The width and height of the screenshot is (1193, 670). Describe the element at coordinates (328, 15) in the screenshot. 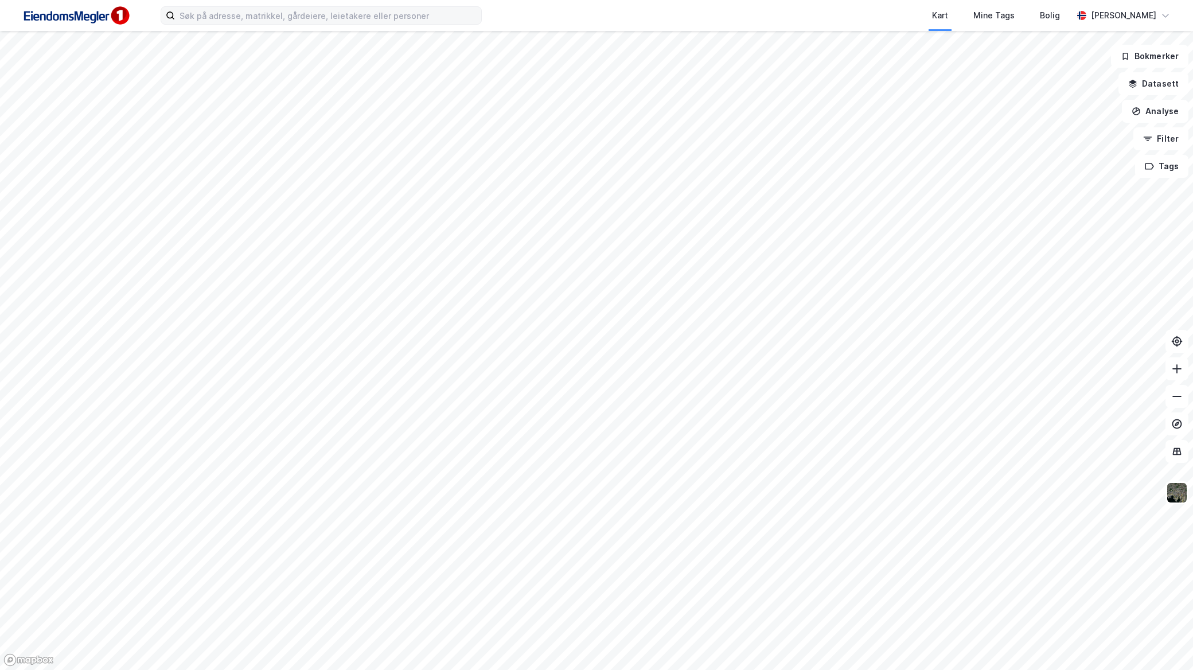

I see `input: Søk på adresse, matrikkel, gårdeiere, leietakere eller personer` at that location.